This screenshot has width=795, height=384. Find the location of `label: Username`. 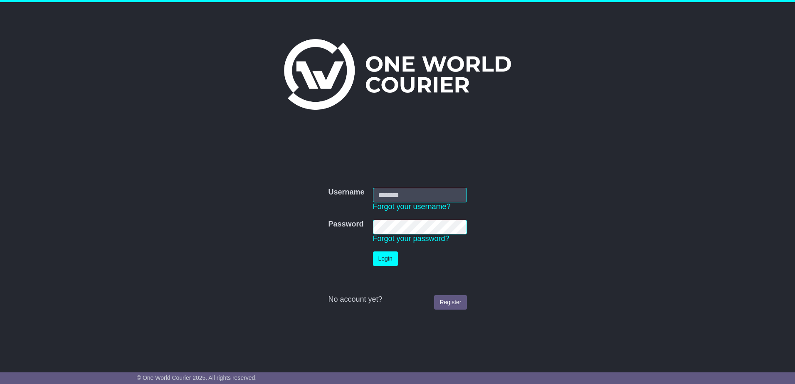

label: Username is located at coordinates (346, 192).